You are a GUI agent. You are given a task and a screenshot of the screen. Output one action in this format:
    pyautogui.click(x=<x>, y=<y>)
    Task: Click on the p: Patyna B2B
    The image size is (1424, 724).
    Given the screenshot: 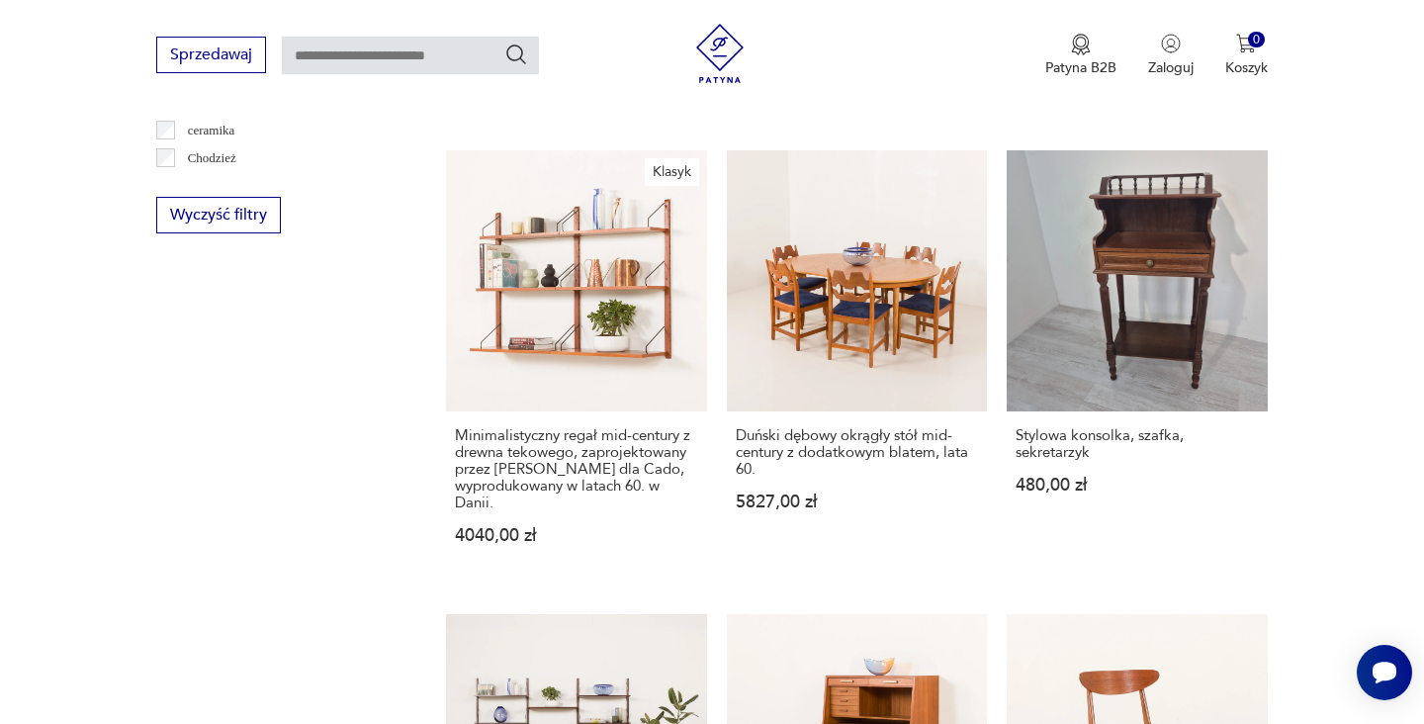 What is the action you would take?
    pyautogui.click(x=1081, y=67)
    